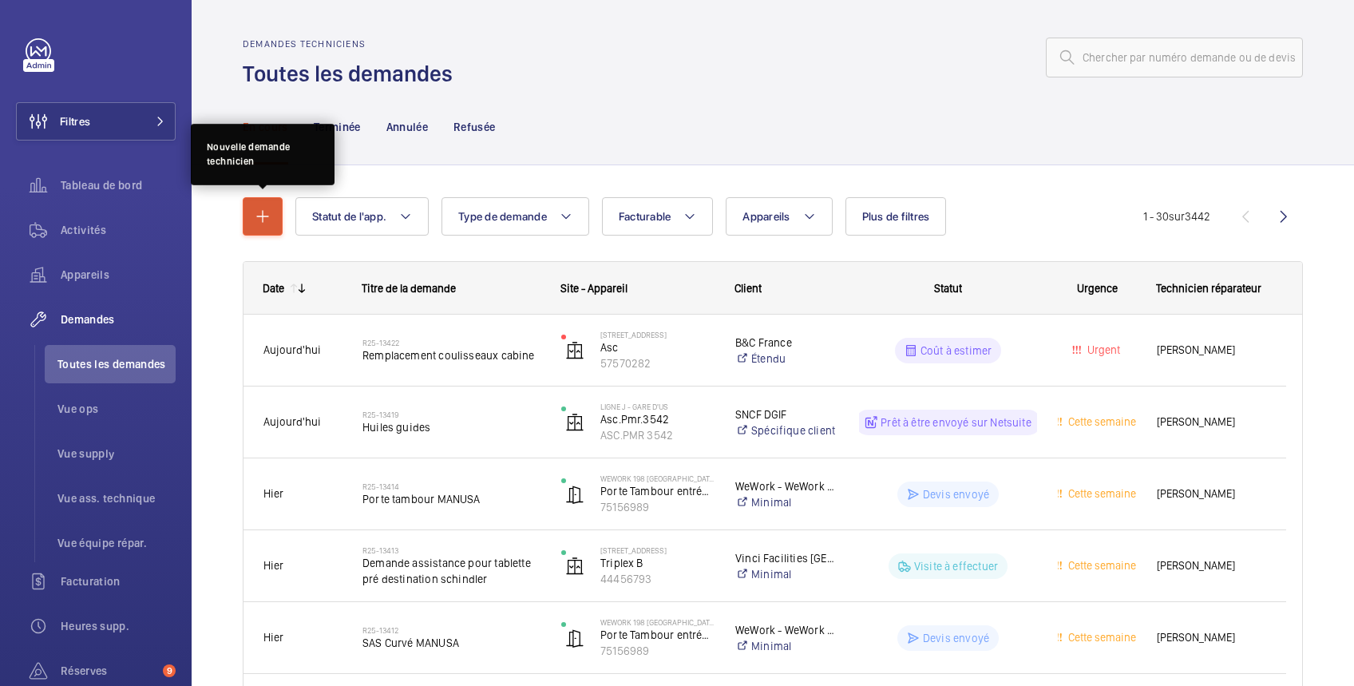  What do you see at coordinates (948, 288) in the screenshot?
I see `span: Statut` at bounding box center [948, 288].